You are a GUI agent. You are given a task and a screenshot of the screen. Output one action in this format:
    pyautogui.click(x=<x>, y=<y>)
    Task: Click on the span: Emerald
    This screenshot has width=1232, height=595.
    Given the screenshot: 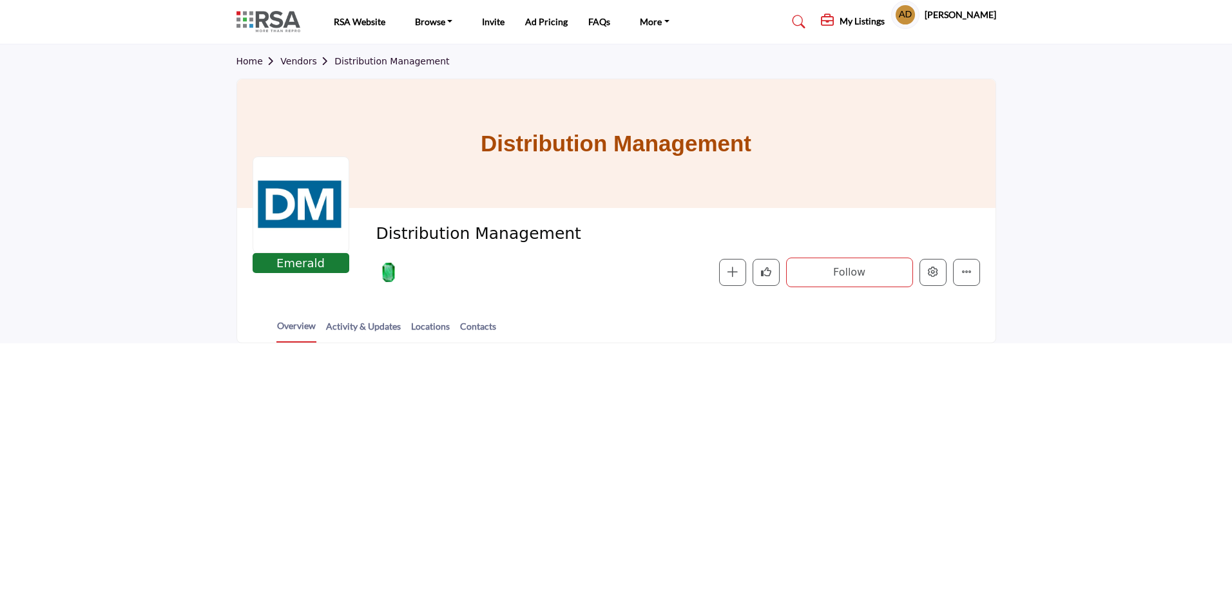 What is the action you would take?
    pyautogui.click(x=301, y=263)
    